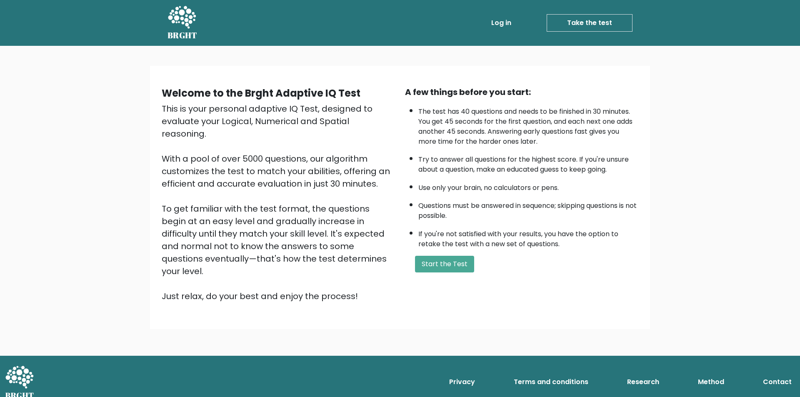 Image resolution: width=800 pixels, height=397 pixels. I want to click on a: Research, so click(643, 382).